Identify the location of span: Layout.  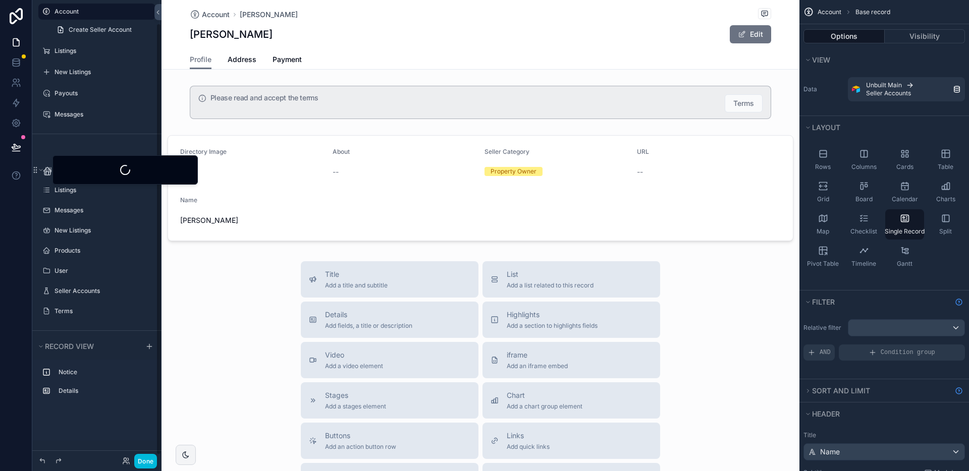
(826, 127).